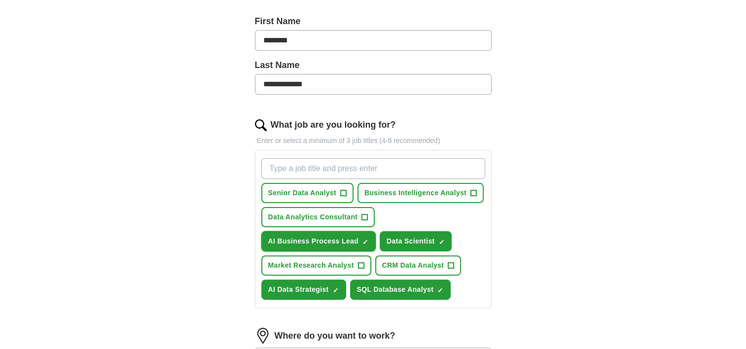  Describe the element at coordinates (263, 336) in the screenshot. I see `img: location.png` at that location.